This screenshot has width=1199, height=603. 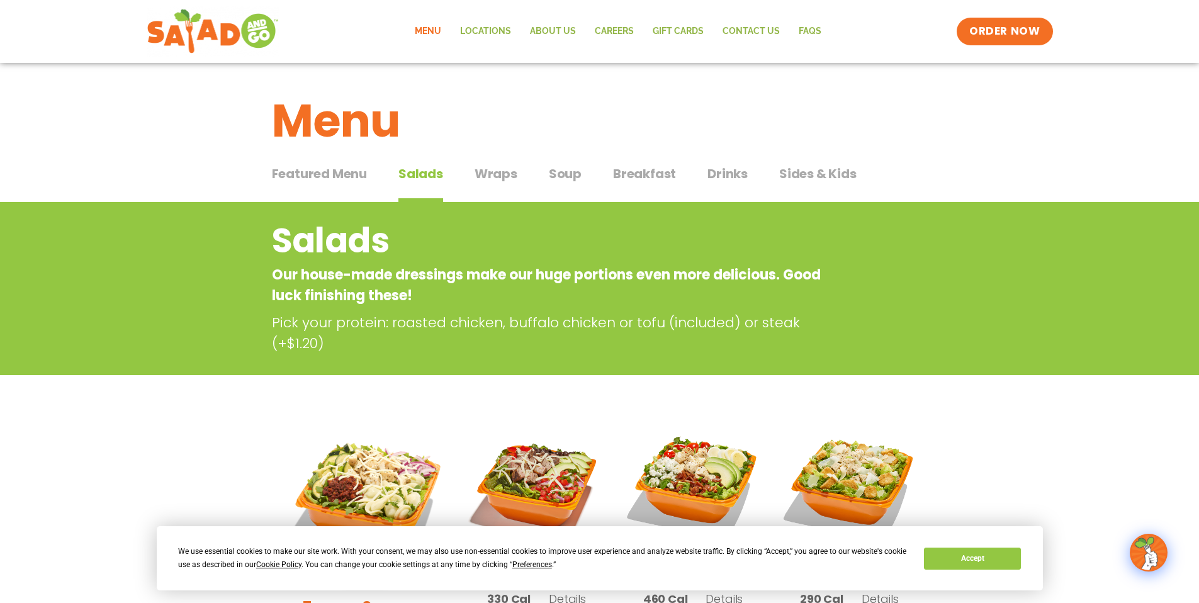 I want to click on a: GIFT CARDS, so click(x=678, y=31).